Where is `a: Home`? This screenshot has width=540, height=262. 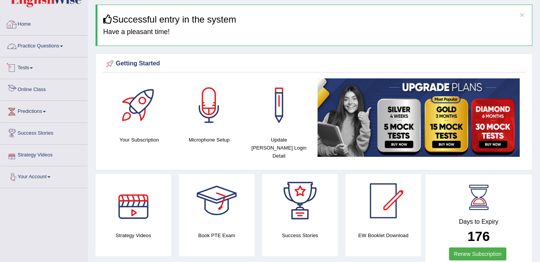 a: Home is located at coordinates (44, 23).